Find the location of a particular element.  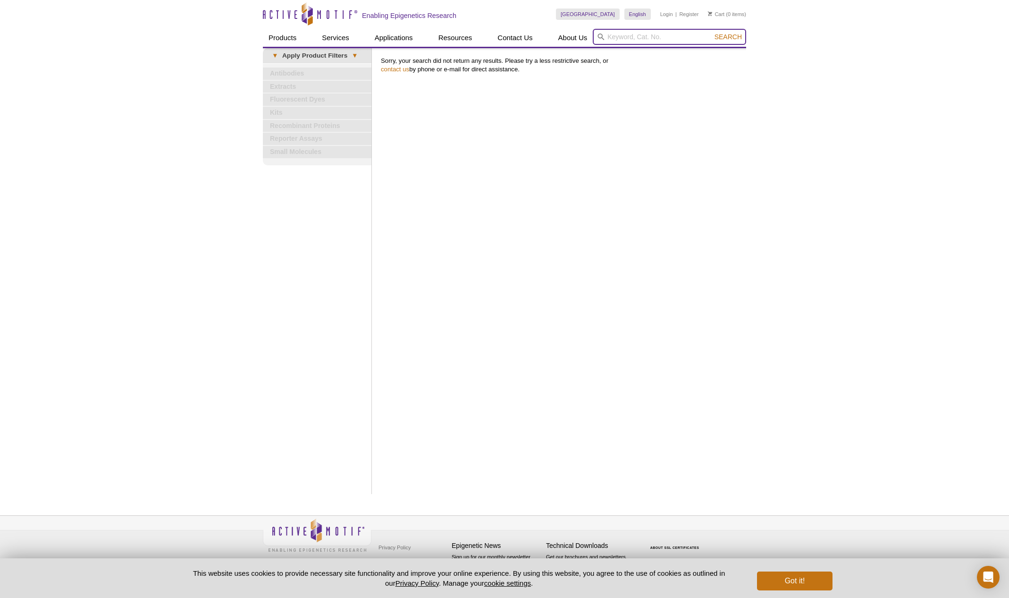

a: Terms & Conditions is located at coordinates (401, 561).